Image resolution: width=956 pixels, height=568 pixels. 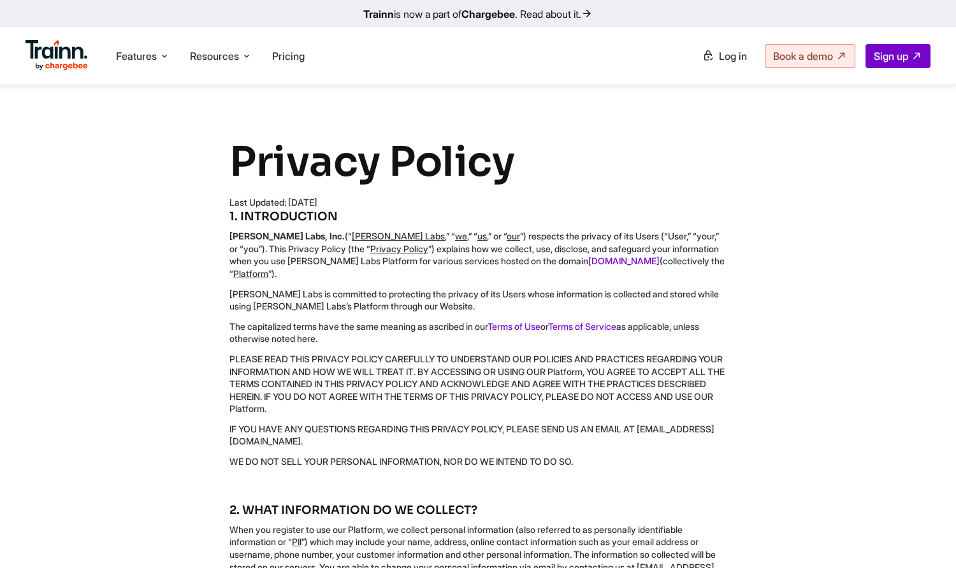 What do you see at coordinates (296, 542) in the screenshot?
I see `u: PII` at bounding box center [296, 542].